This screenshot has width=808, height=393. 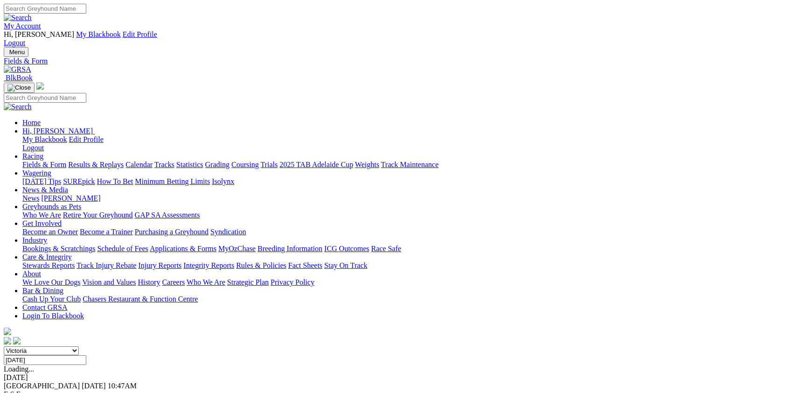 I want to click on a: Injury Reports, so click(x=160, y=265).